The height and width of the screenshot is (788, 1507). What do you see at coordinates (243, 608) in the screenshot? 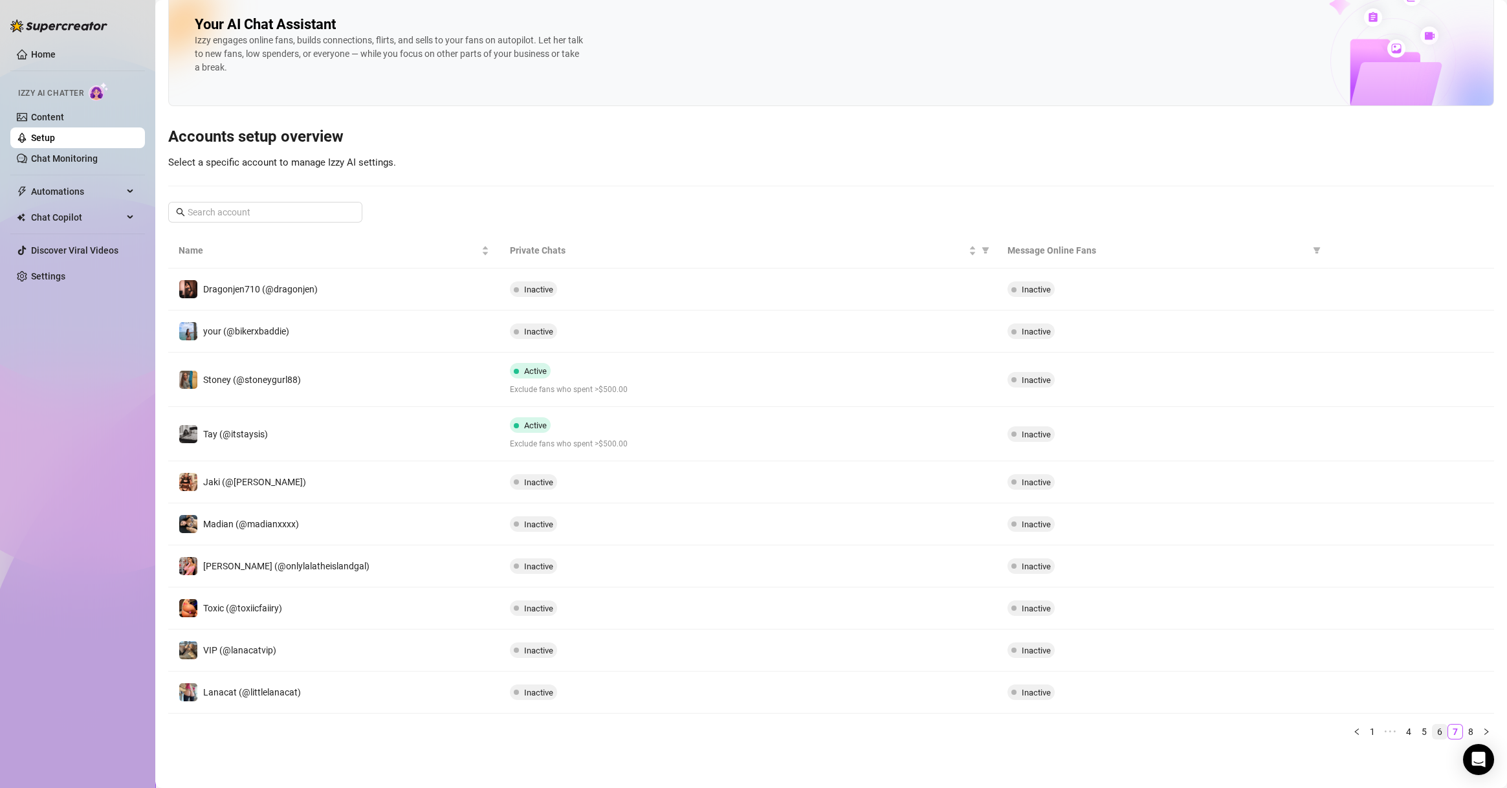
I see `span: Toxic (@toxiicfaiiry)` at bounding box center [243, 608].